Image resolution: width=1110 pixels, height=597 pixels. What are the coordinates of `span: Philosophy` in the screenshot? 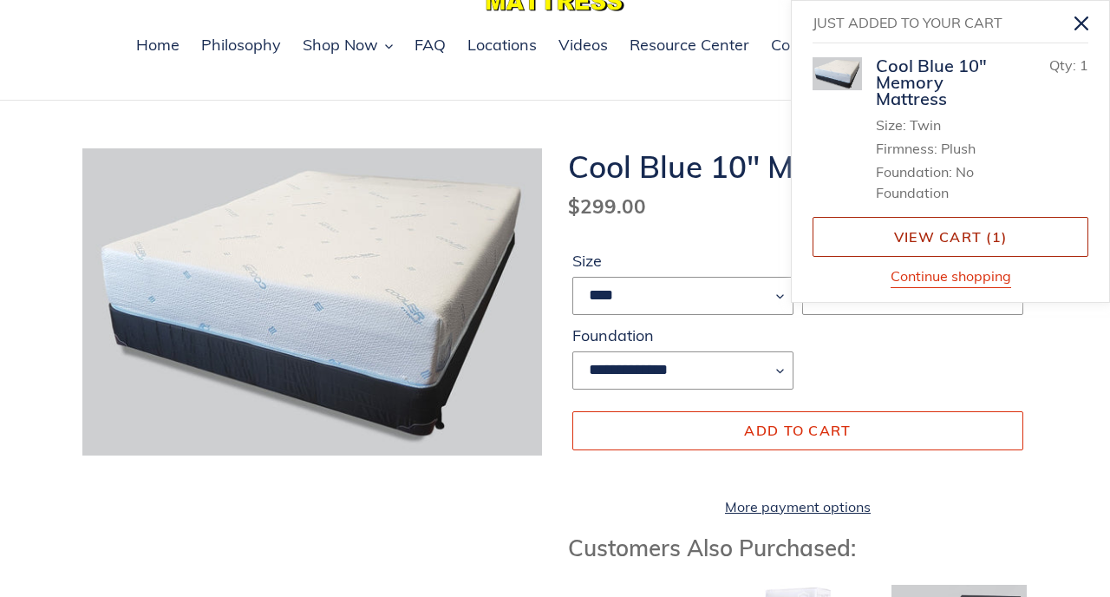 It's located at (241, 45).